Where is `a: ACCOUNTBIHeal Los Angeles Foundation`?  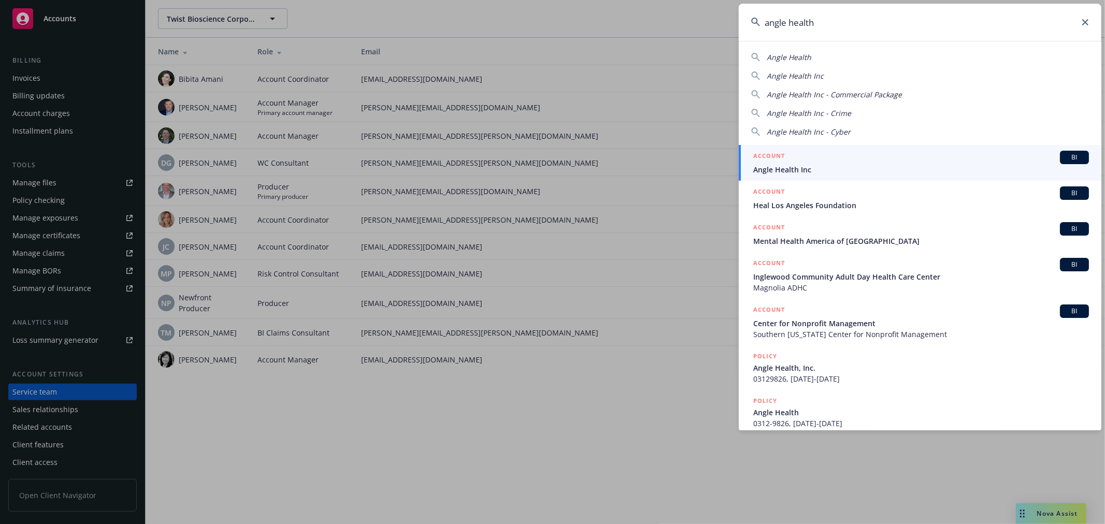 a: ACCOUNTBIHeal Los Angeles Foundation is located at coordinates (920, 198).